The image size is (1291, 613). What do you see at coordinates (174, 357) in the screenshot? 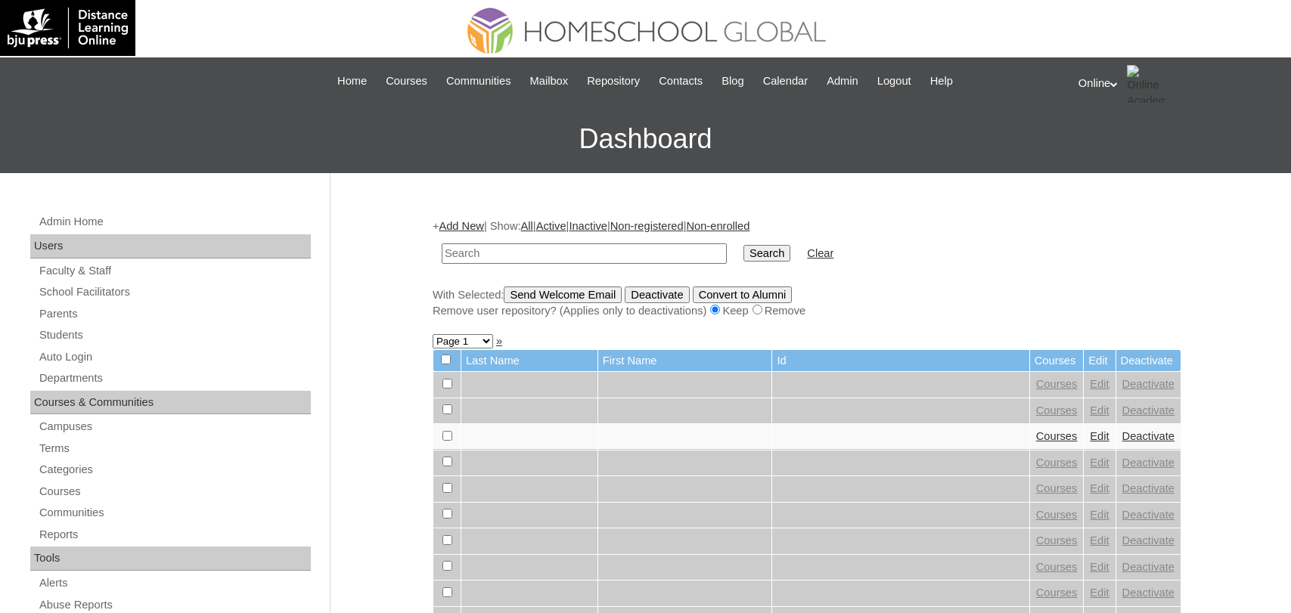
I see `a: Auto Login` at bounding box center [174, 357].